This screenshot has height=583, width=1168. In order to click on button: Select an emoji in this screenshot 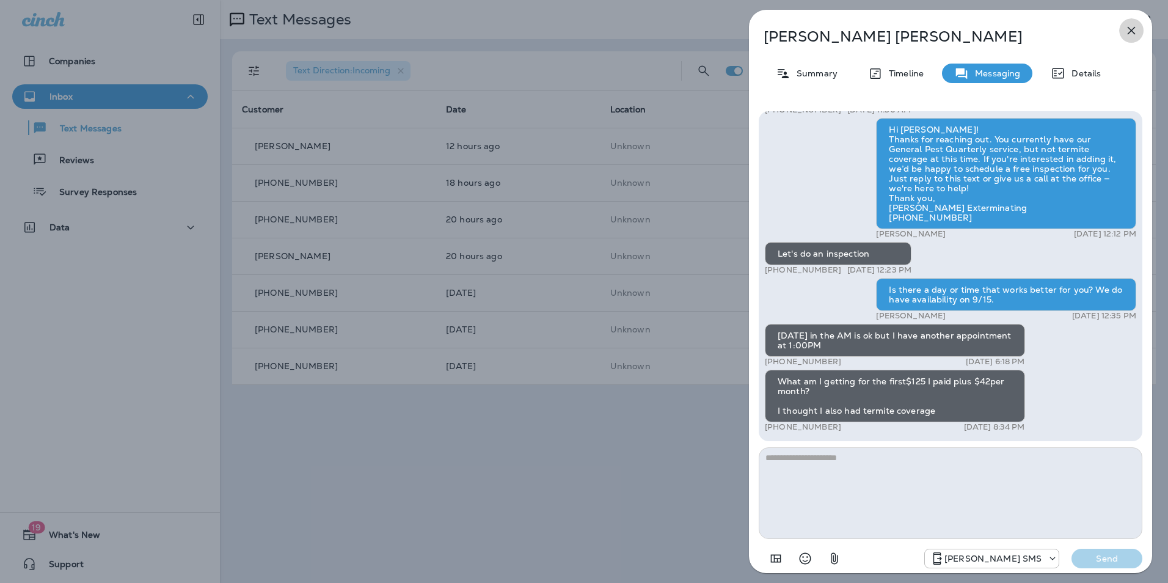, I will do `click(805, 558)`.